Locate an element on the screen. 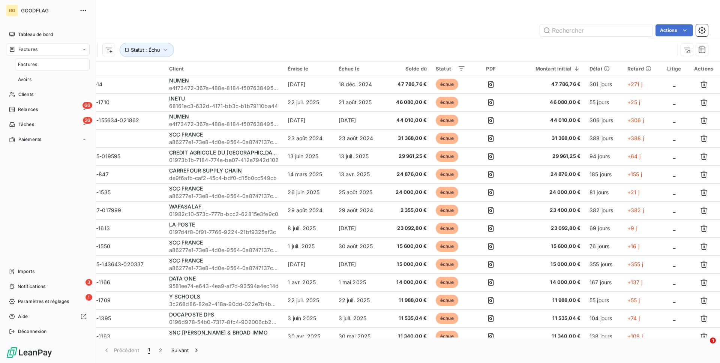 The height and width of the screenshot is (363, 720). div: PDF is located at coordinates (491, 69).